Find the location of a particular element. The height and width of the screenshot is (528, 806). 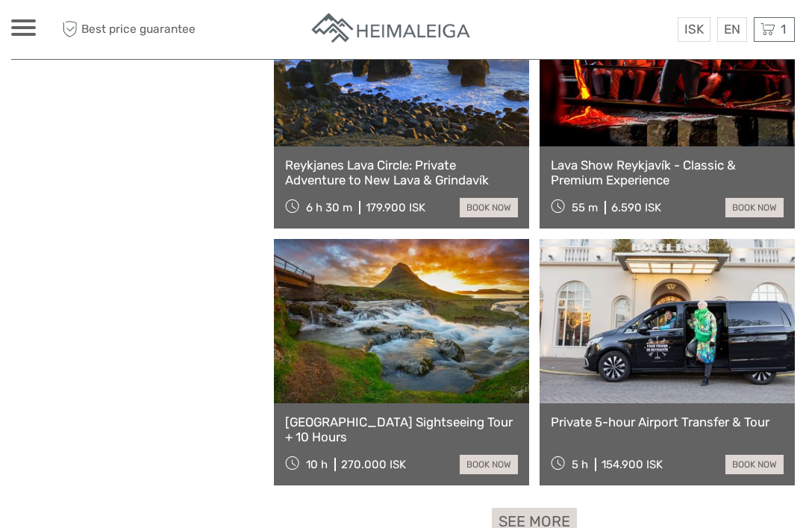

div: 270.000 ISK is located at coordinates (373, 464).